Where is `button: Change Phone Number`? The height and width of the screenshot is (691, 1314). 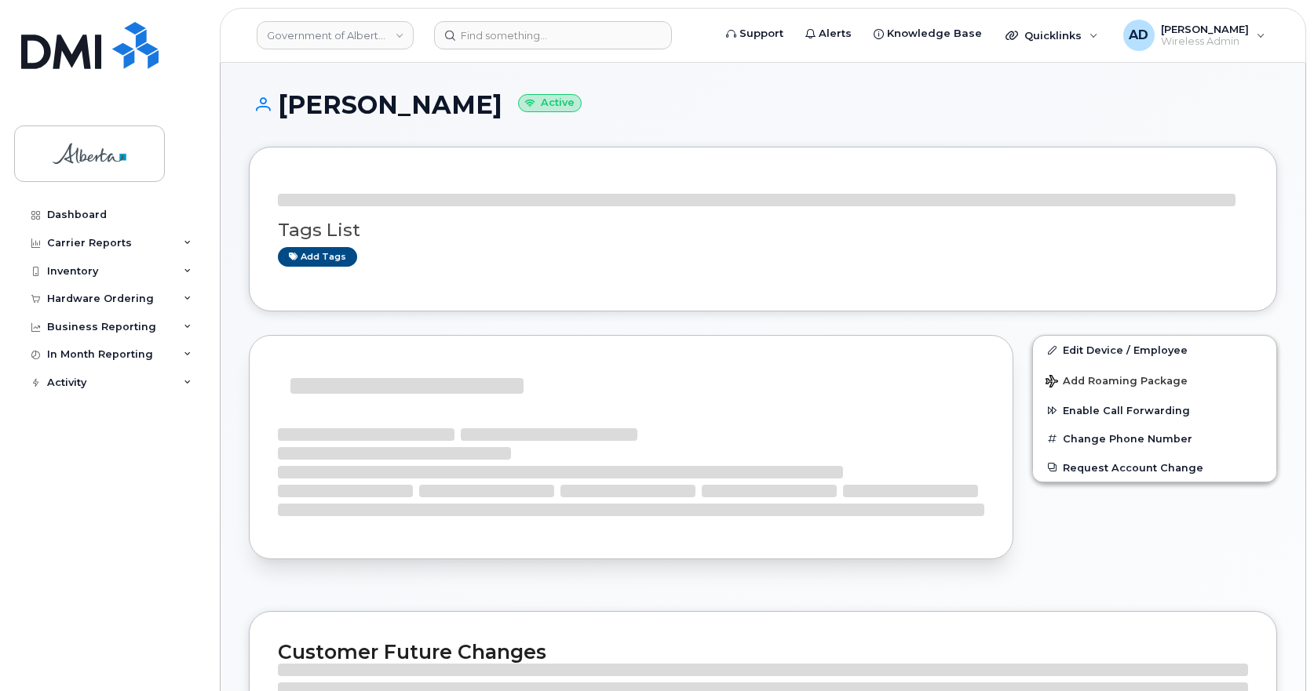 button: Change Phone Number is located at coordinates (1154, 439).